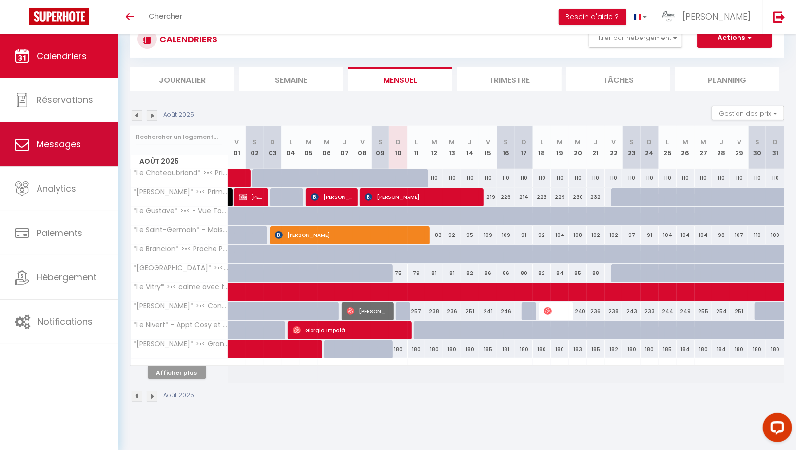  Describe the element at coordinates (187, 39) in the screenshot. I see `h3: CALENDRIERS` at that location.